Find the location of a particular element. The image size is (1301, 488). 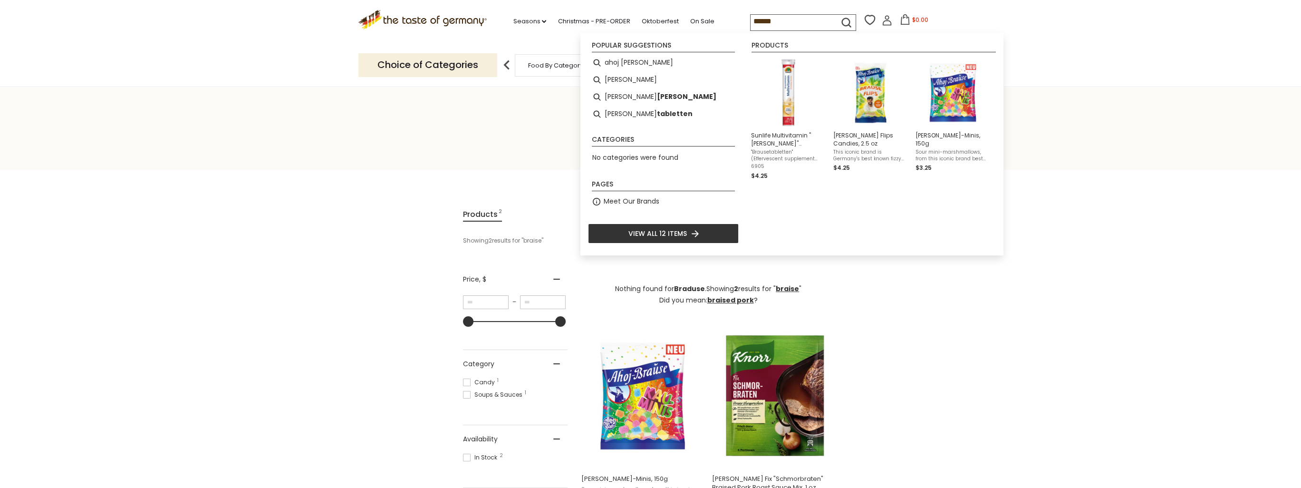

span: $3.25 is located at coordinates (923, 167).